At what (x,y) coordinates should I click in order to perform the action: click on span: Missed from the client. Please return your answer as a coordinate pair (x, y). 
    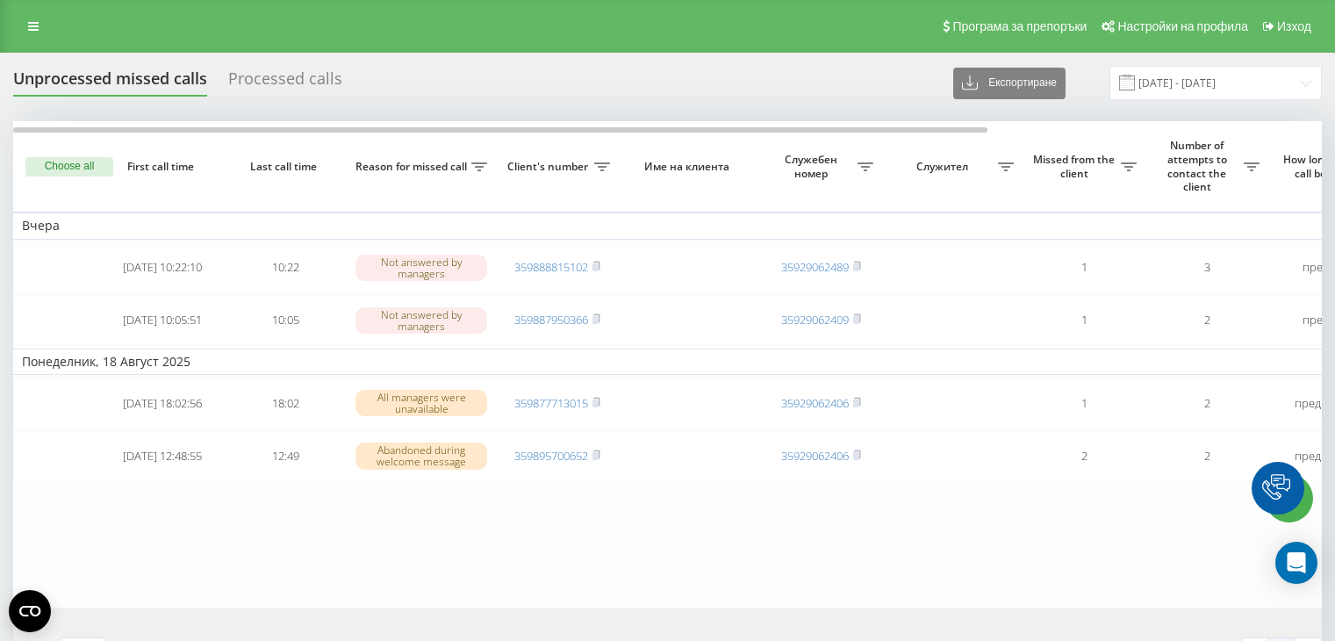
    Looking at the image, I should click on (1076, 166).